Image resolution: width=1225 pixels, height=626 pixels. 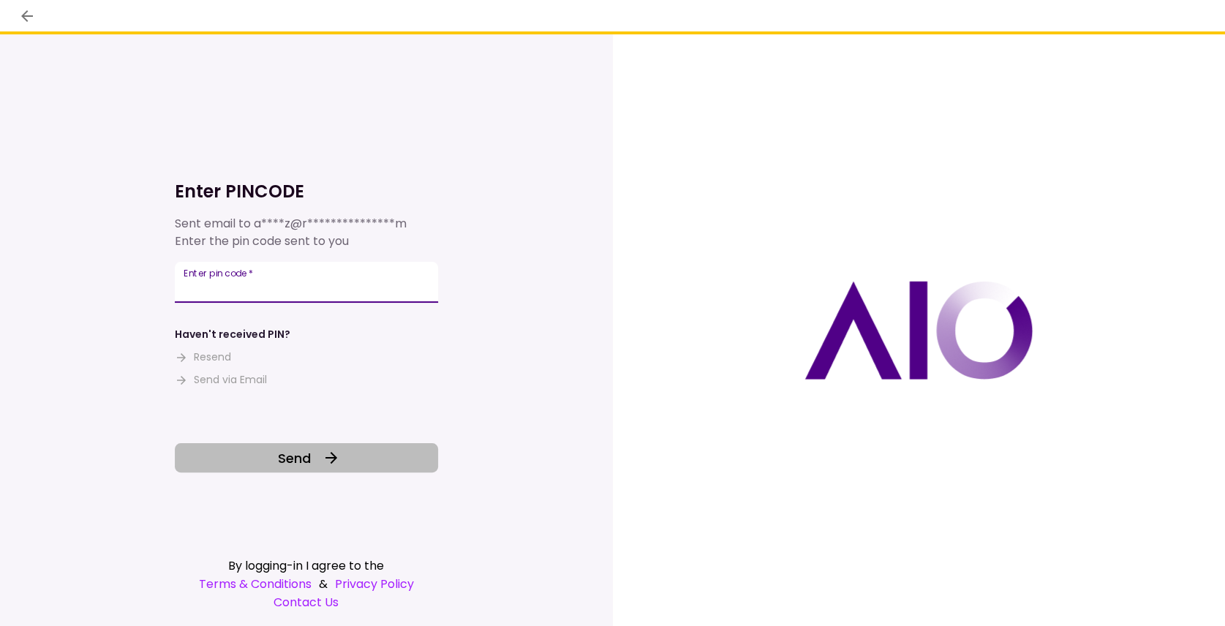 I want to click on div: Haven't received PIN?, so click(x=233, y=334).